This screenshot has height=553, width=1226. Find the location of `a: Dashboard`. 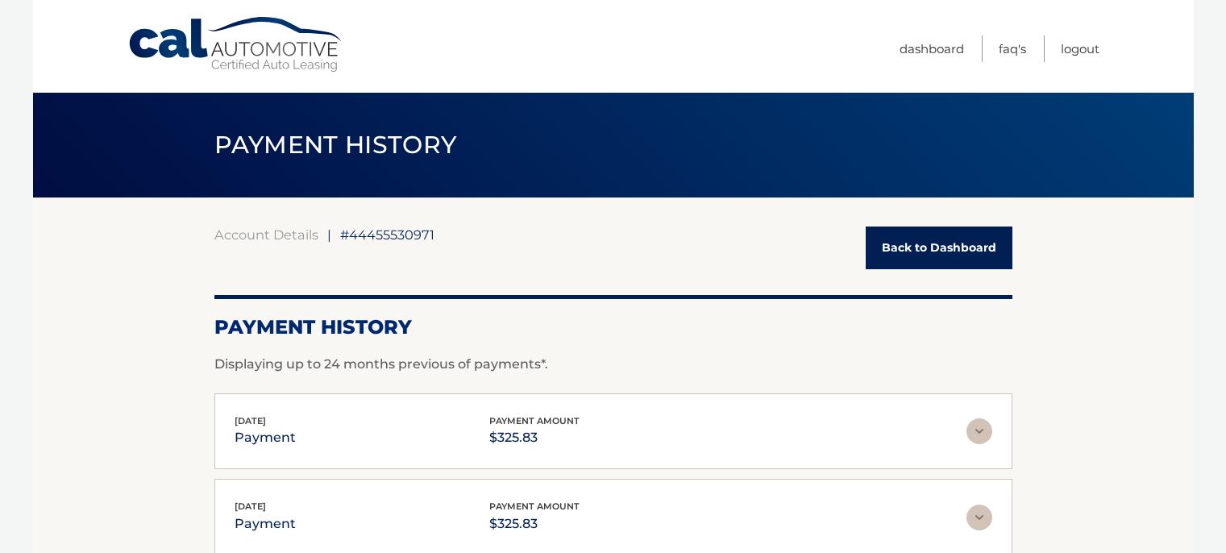

a: Dashboard is located at coordinates (932, 48).